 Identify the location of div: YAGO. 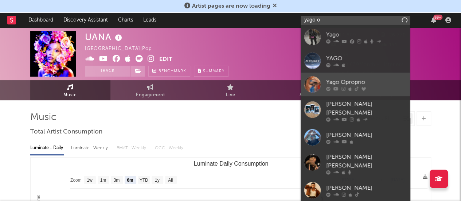
(366, 58).